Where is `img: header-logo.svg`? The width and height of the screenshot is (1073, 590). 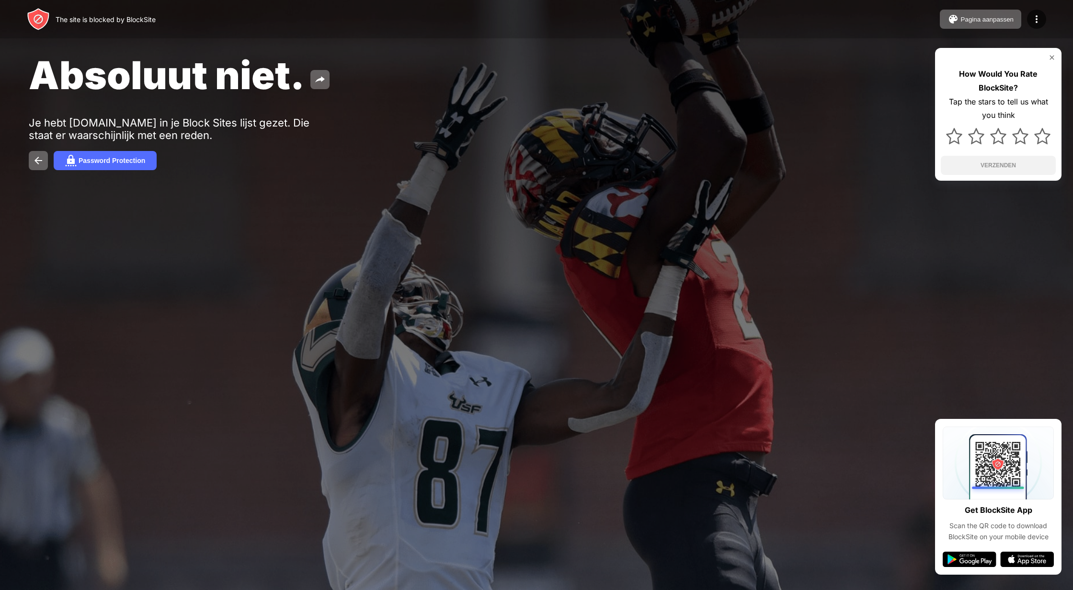
img: header-logo.svg is located at coordinates (38, 19).